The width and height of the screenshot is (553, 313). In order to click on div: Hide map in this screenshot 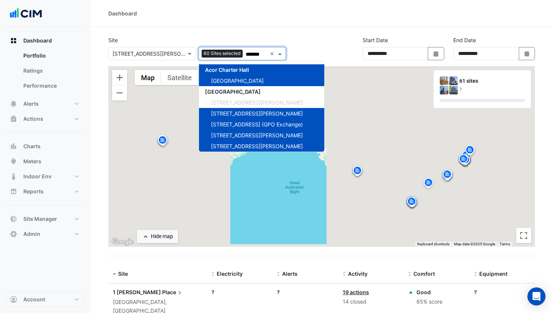, I will do `click(162, 236)`.